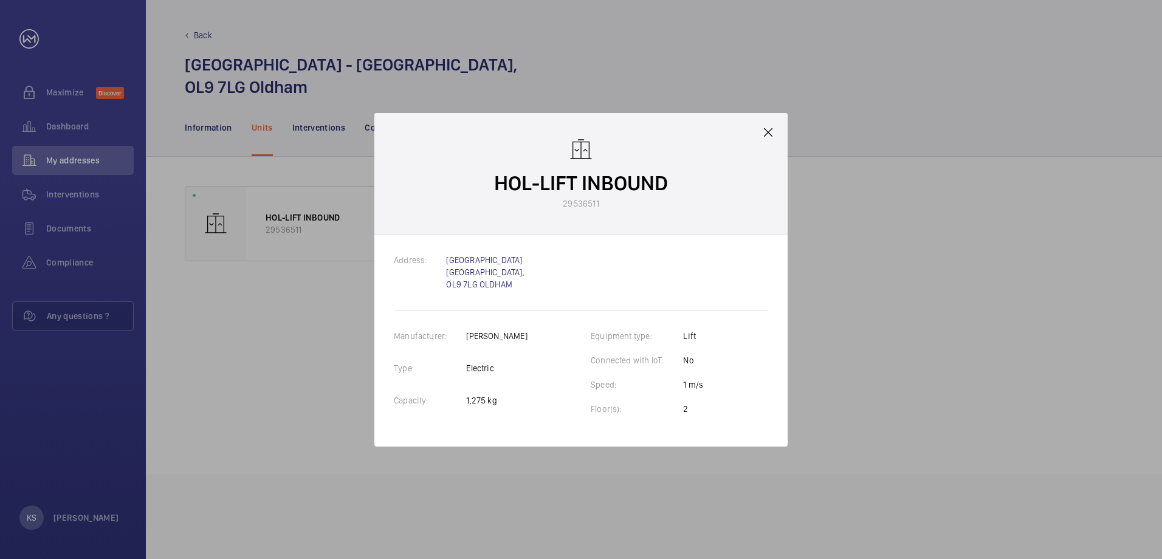 This screenshot has width=1162, height=559. I want to click on p: Lift, so click(693, 336).